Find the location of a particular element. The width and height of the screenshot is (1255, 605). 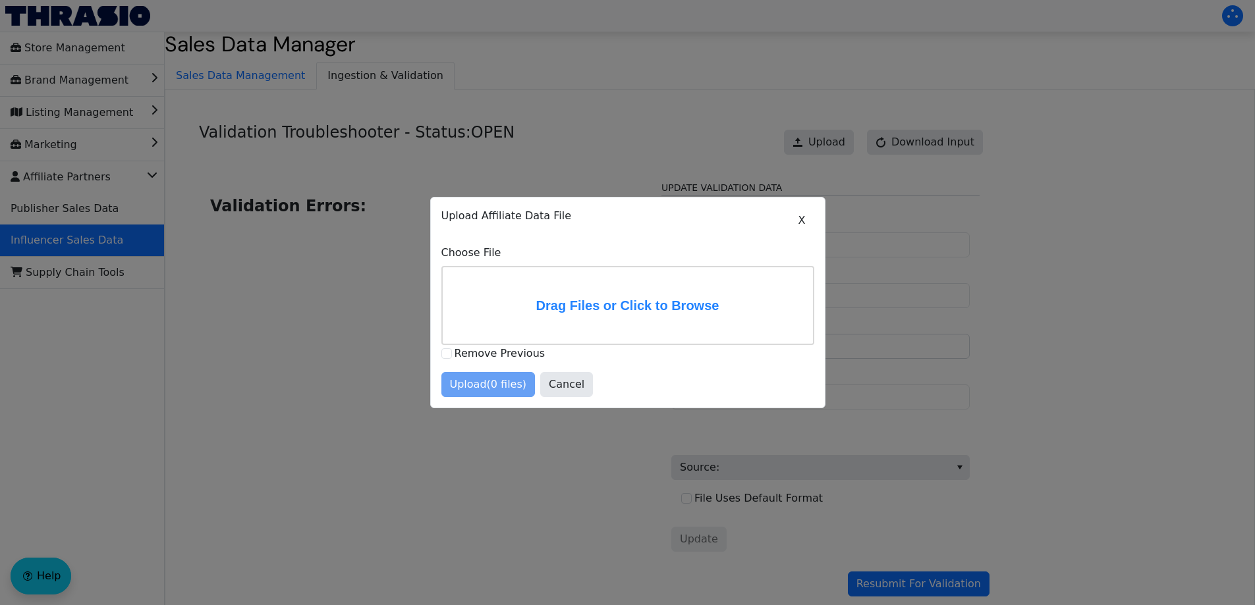

label: Choose File is located at coordinates (628, 253).